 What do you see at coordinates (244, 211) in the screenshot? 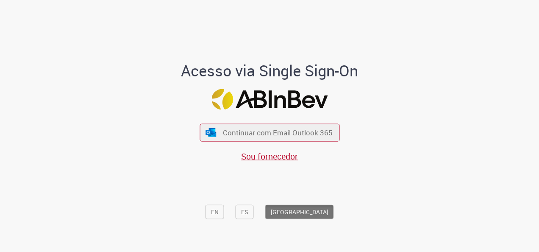
I see `button: ES` at bounding box center [244, 211].